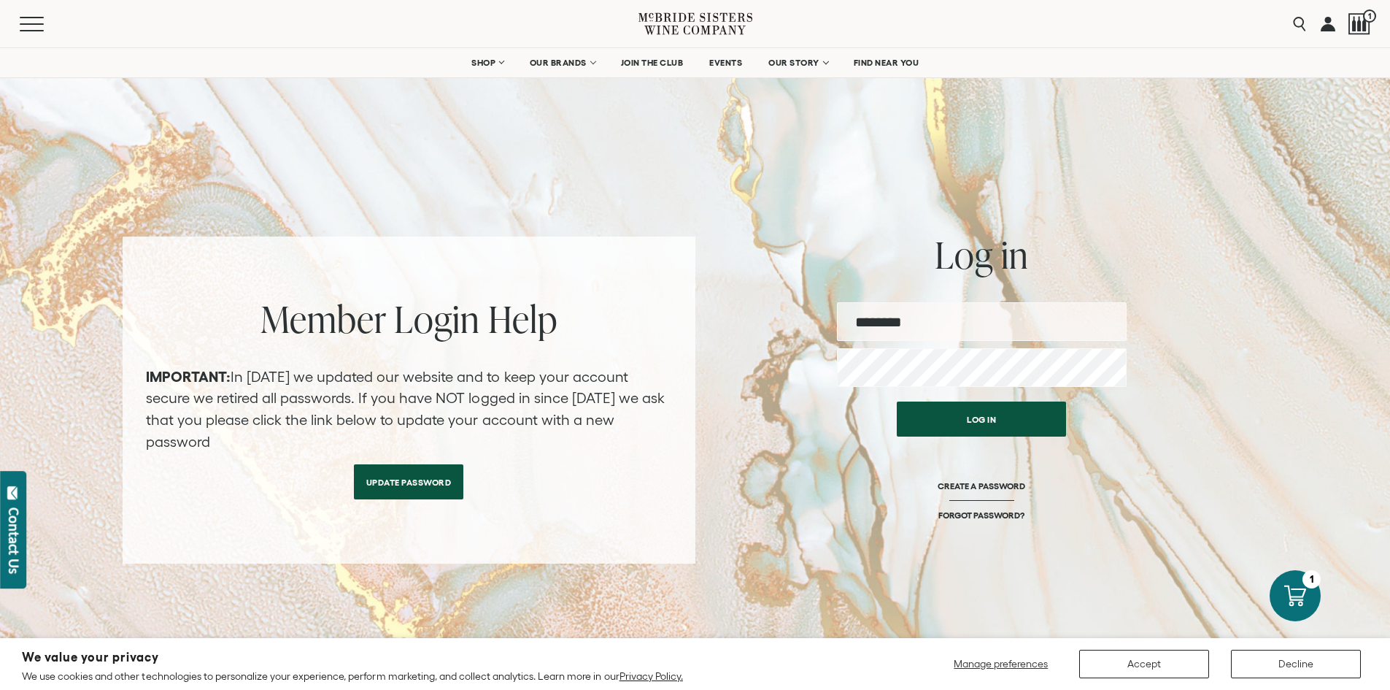 The image size is (1390, 690). I want to click on span: OUR BRANDS, so click(558, 63).